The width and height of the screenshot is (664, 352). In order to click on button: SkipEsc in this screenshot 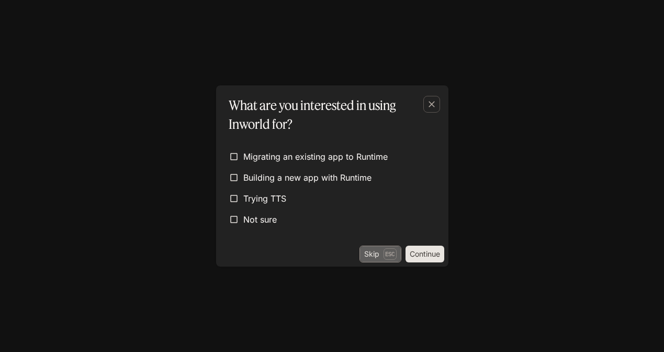, I will do `click(380, 254)`.